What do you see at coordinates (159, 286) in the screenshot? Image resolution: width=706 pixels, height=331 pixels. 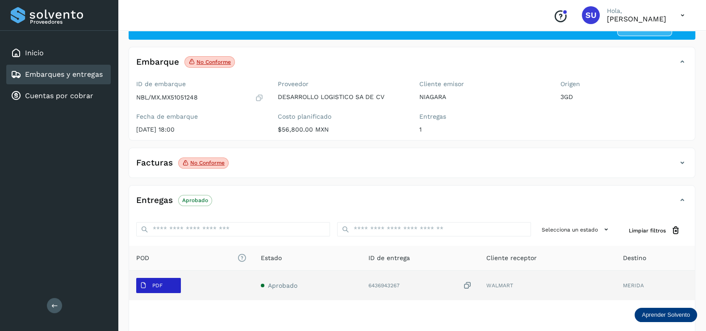 I see `button: PDF` at bounding box center [159, 286].